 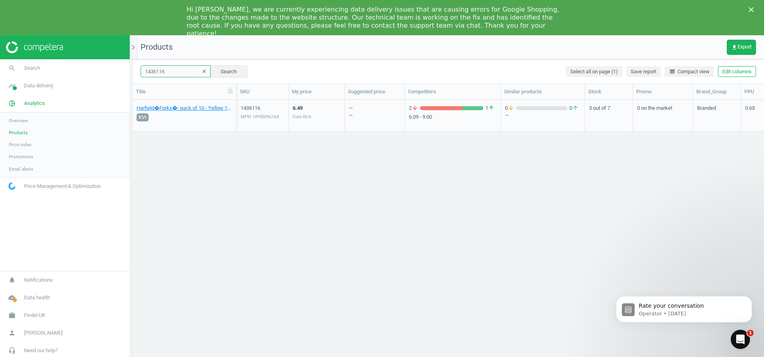 What do you see at coordinates (20, 145) in the screenshot?
I see `span: Price index` at bounding box center [20, 145].